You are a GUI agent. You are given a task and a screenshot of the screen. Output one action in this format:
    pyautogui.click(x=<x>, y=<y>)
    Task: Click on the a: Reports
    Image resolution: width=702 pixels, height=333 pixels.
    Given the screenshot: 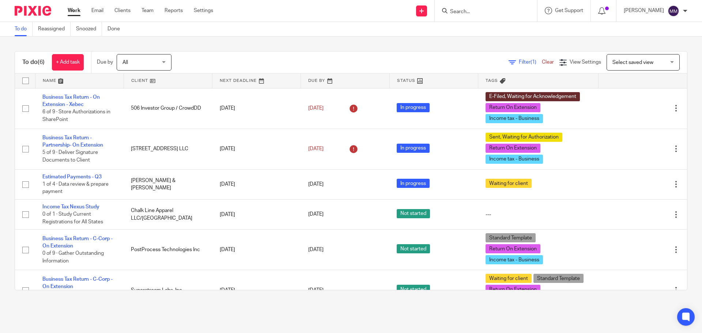 What is the action you would take?
    pyautogui.click(x=174, y=11)
    